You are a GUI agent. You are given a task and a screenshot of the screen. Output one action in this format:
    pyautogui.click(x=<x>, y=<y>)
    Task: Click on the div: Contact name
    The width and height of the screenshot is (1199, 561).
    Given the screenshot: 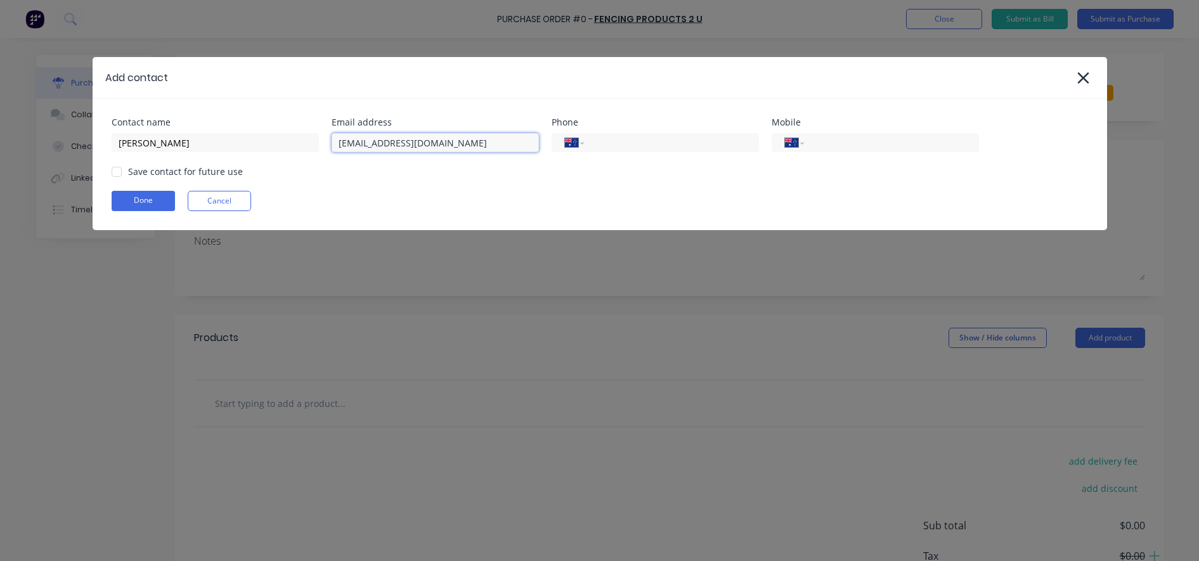 What is the action you would take?
    pyautogui.click(x=215, y=122)
    